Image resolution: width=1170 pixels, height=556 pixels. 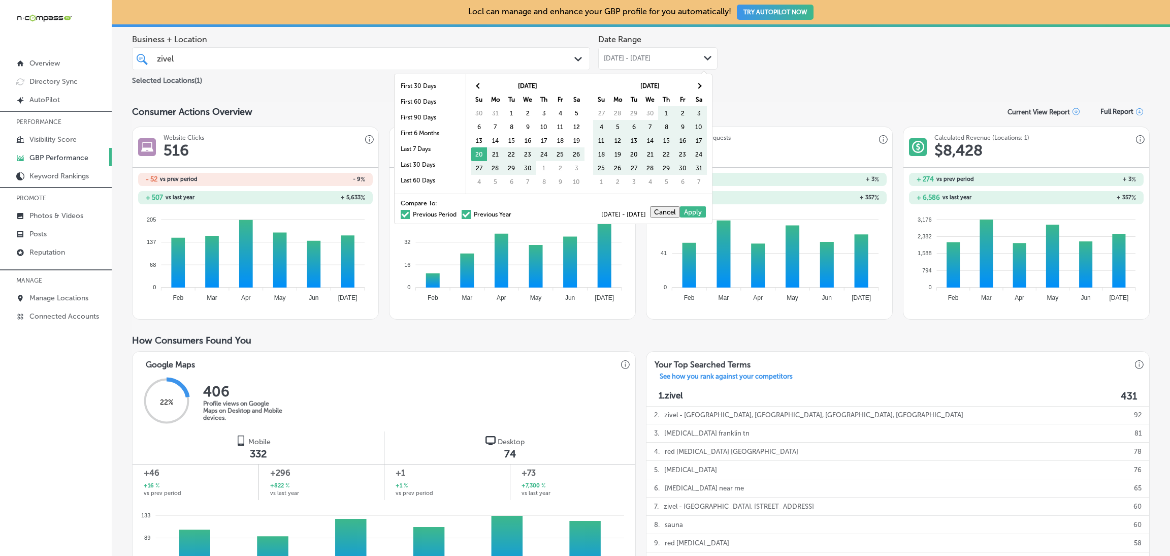 I want to click on h2: + 3, so click(x=824, y=179).